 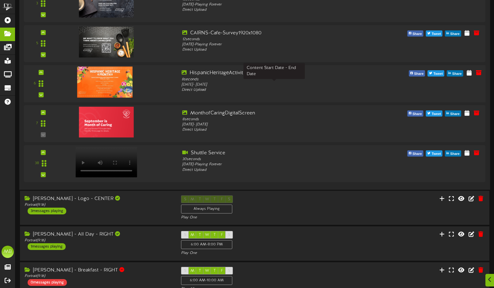 What do you see at coordinates (106, 122) in the screenshot?
I see `img: b5ae5e31-fb5d-4a4d-bf33-afc0ebc3e85a.png` at bounding box center [106, 122].